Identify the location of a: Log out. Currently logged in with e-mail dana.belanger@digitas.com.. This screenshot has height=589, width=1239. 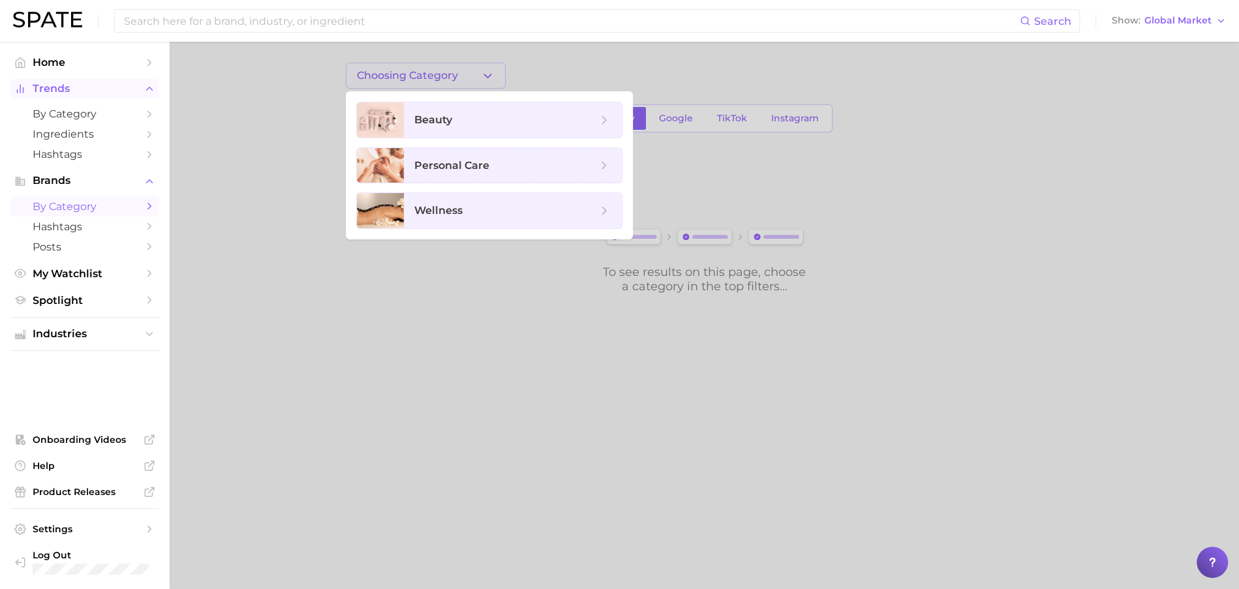
(85, 562).